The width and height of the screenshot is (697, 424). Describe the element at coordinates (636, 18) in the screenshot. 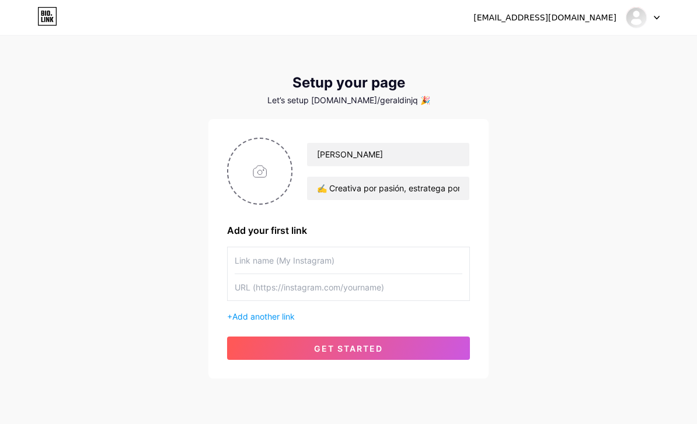

I see `img: Geraldine Nunez` at that location.